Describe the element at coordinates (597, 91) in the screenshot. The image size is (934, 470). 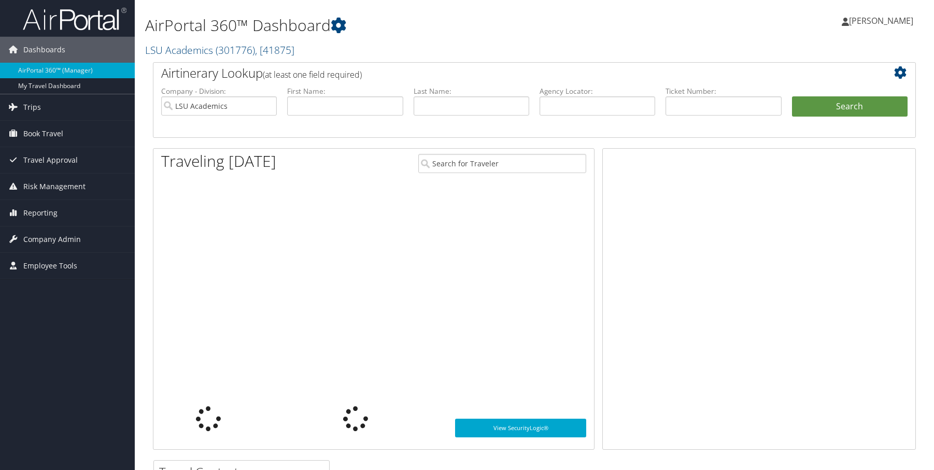
I see `label: Agency Locator:` at that location.